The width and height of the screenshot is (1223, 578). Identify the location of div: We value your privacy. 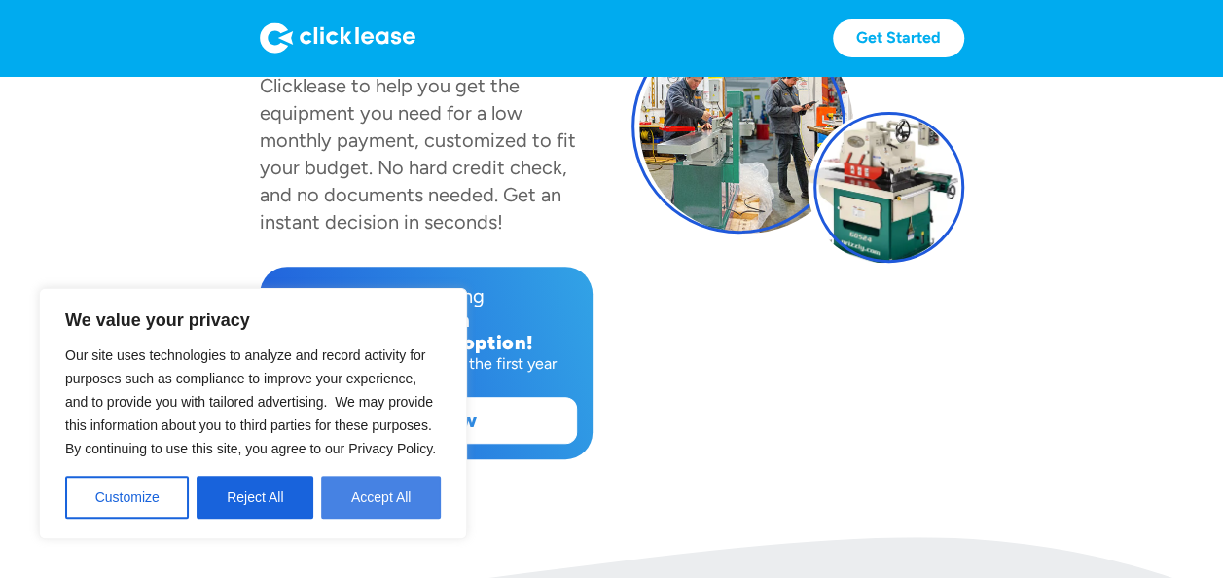
(253, 414).